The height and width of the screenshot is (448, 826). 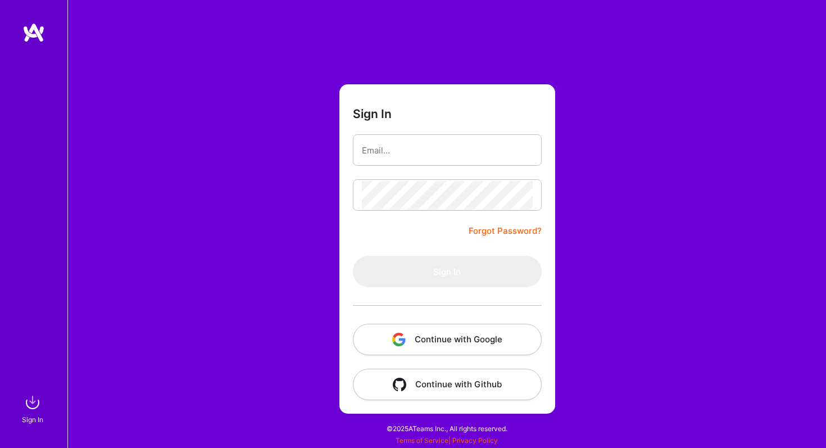 I want to click on button: Continue with Github, so click(x=448, y=385).